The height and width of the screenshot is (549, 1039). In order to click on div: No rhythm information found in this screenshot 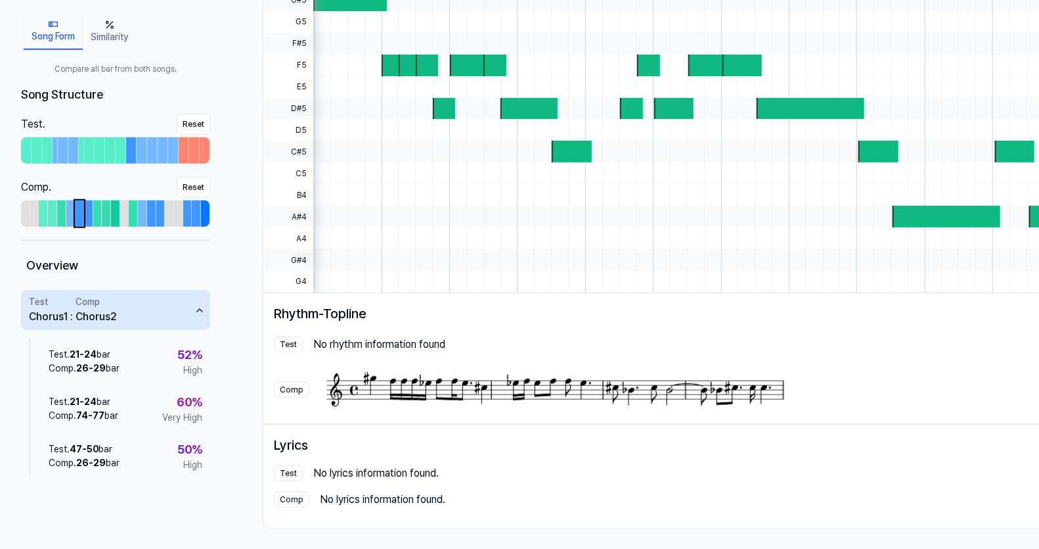, I will do `click(379, 344)`.